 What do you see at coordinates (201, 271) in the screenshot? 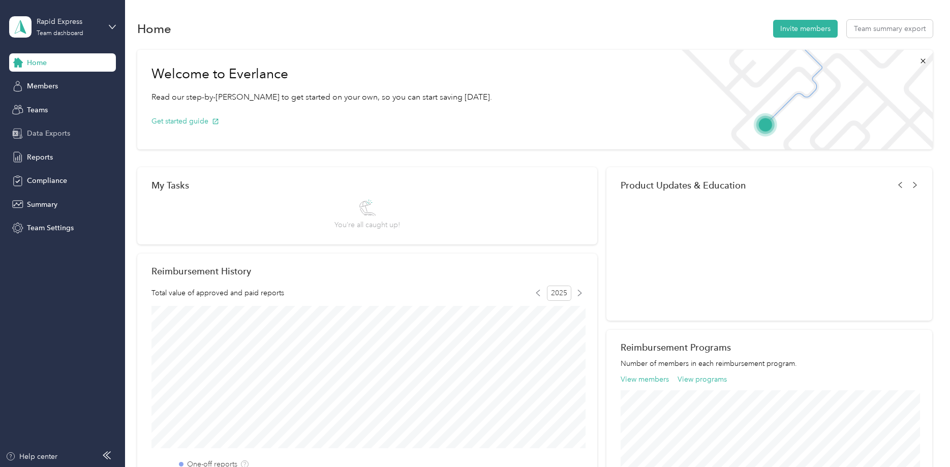
I see `h2: Reimbursement History` at bounding box center [201, 271].